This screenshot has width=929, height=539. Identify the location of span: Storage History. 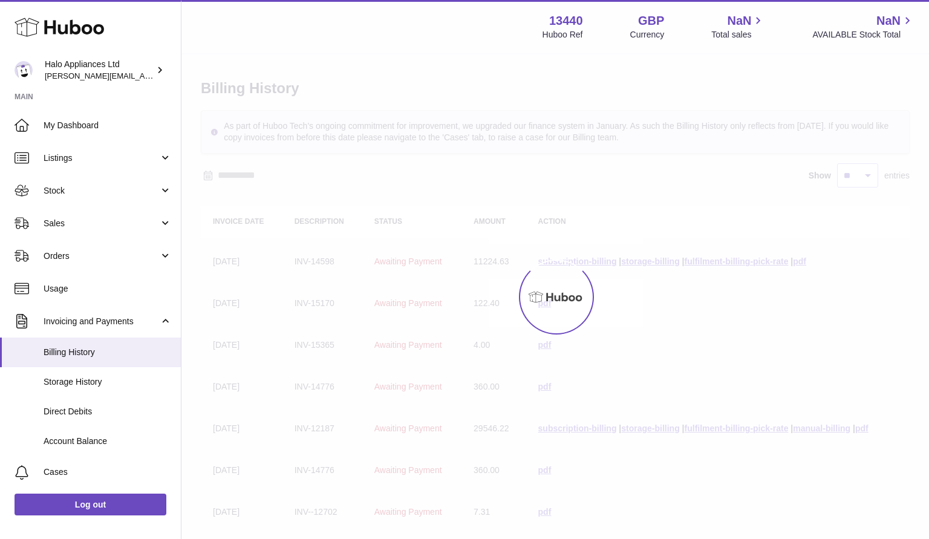
(108, 382).